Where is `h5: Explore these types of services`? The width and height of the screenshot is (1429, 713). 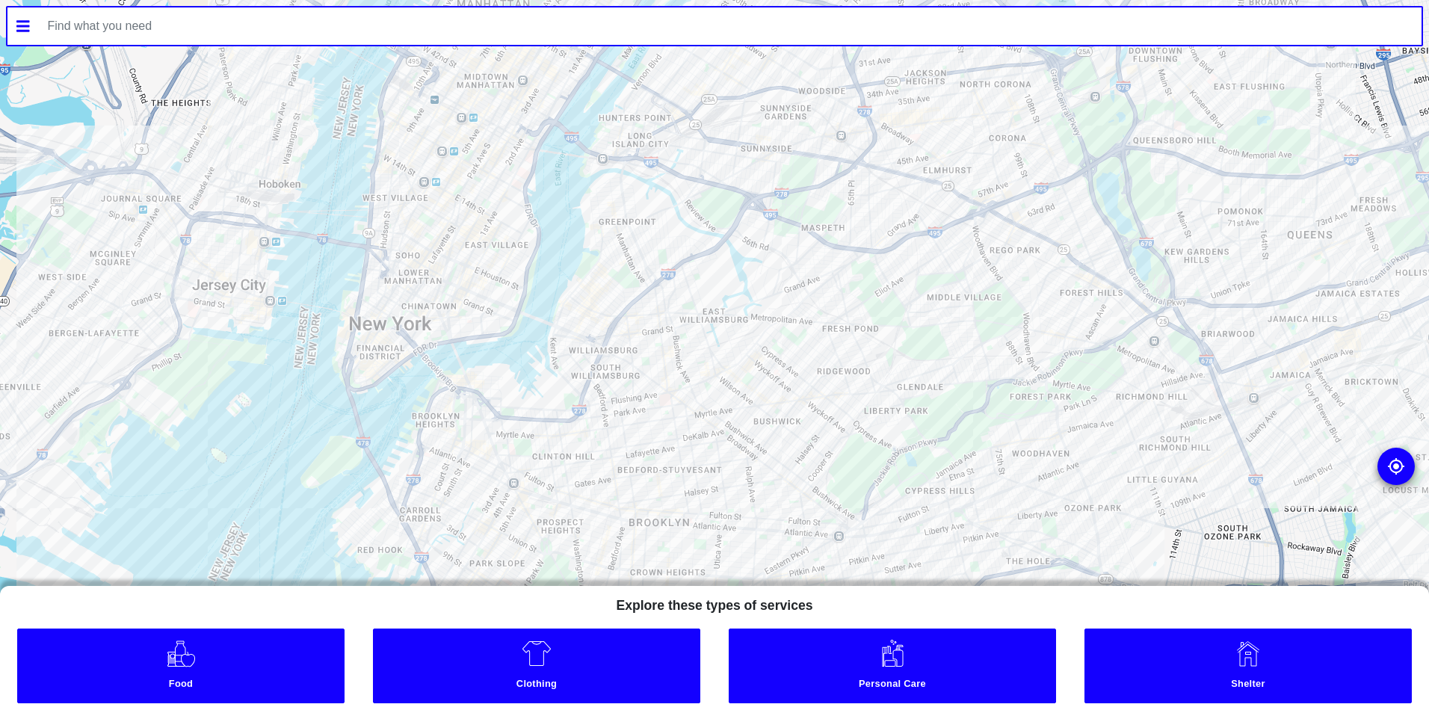
h5: Explore these types of services is located at coordinates (714, 602).